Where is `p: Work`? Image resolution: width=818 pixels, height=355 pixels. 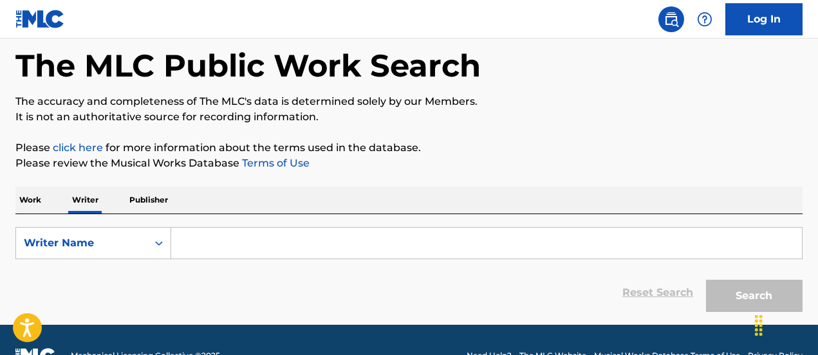
p: Work is located at coordinates (30, 200).